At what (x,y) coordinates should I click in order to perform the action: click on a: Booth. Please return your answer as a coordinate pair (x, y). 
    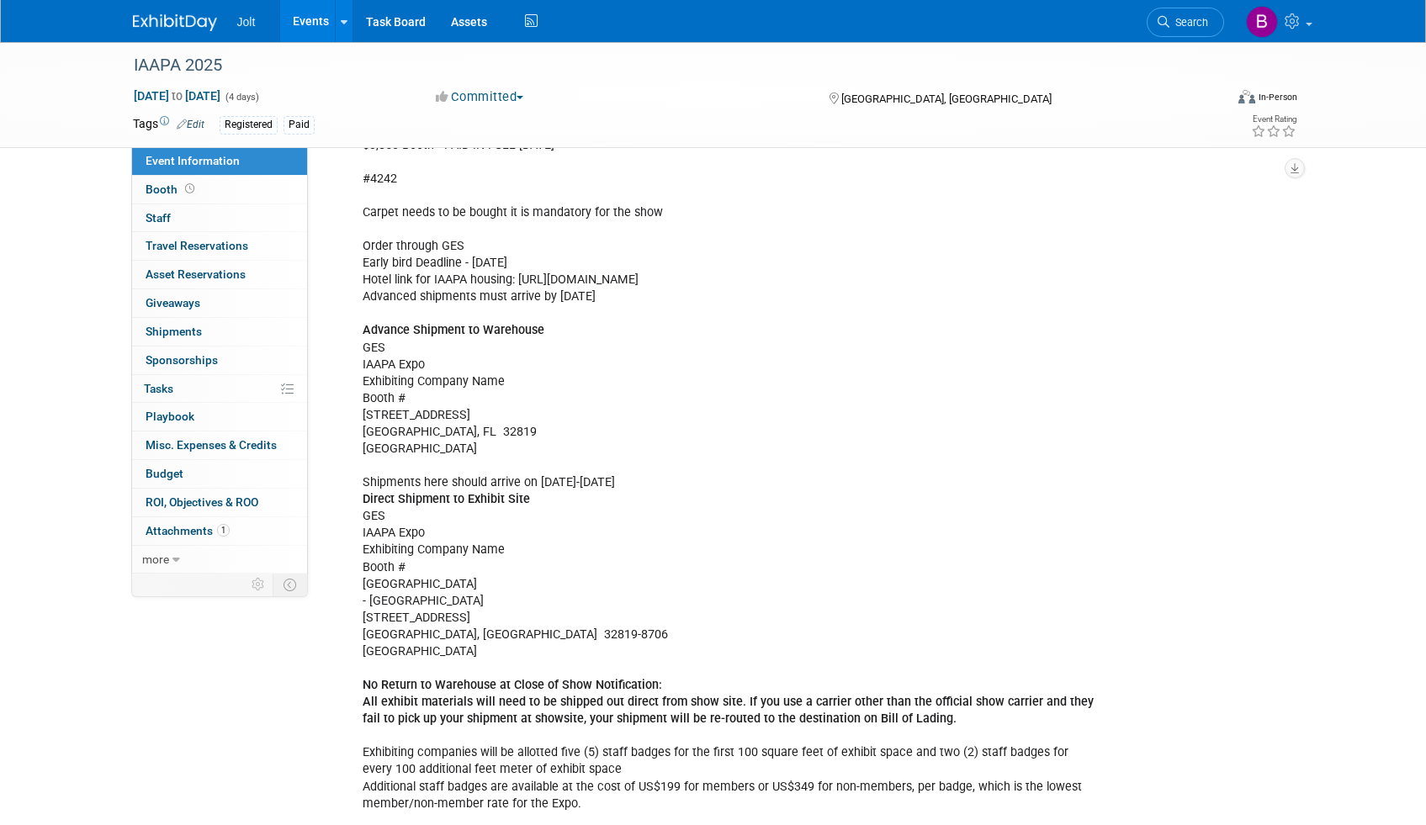
    Looking at the image, I should click on (220, 189).